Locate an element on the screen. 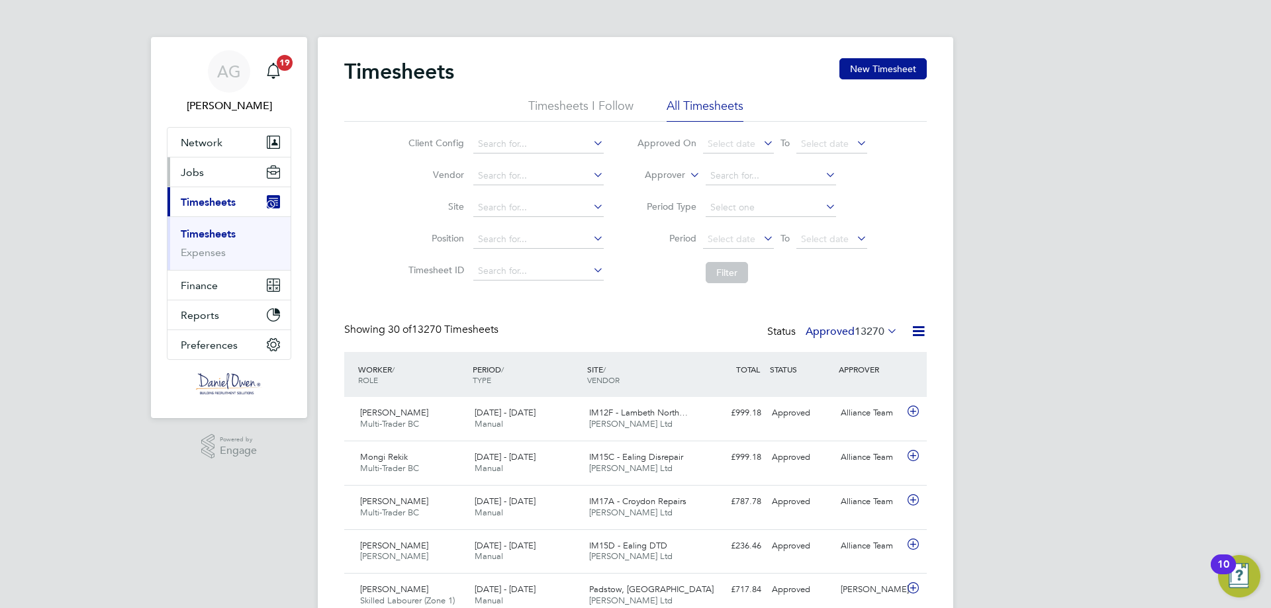 Image resolution: width=1271 pixels, height=608 pixels. span: ROLE is located at coordinates (368, 380).